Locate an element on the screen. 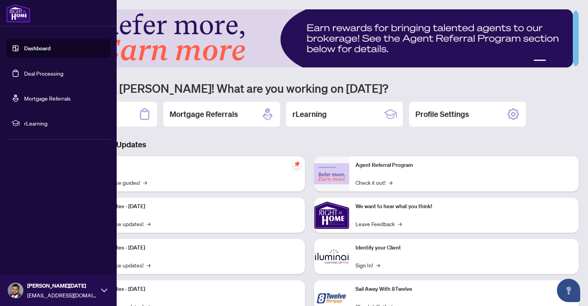  button: 4 is located at coordinates (564, 61).